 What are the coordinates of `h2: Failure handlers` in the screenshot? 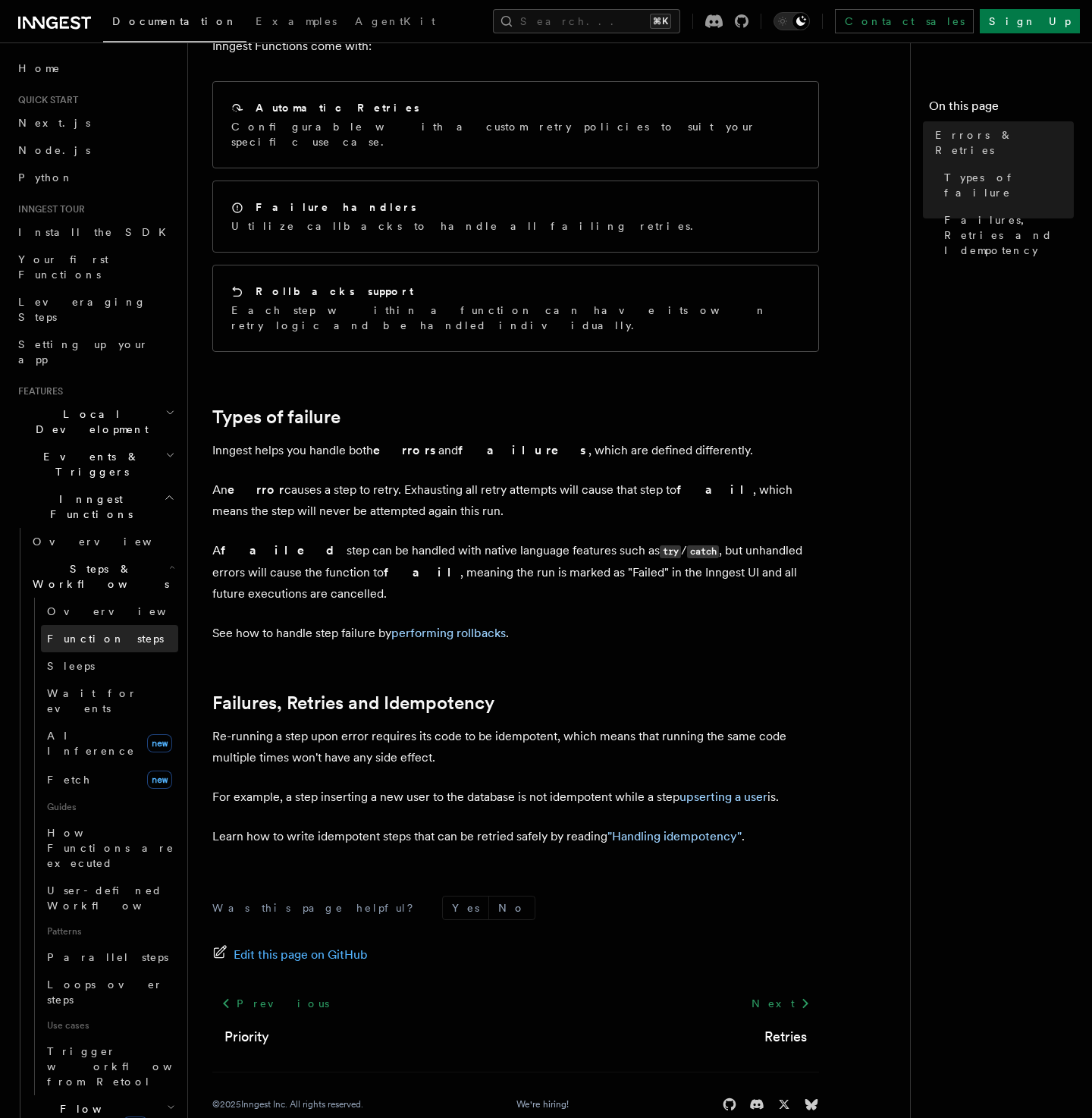 It's located at (336, 207).